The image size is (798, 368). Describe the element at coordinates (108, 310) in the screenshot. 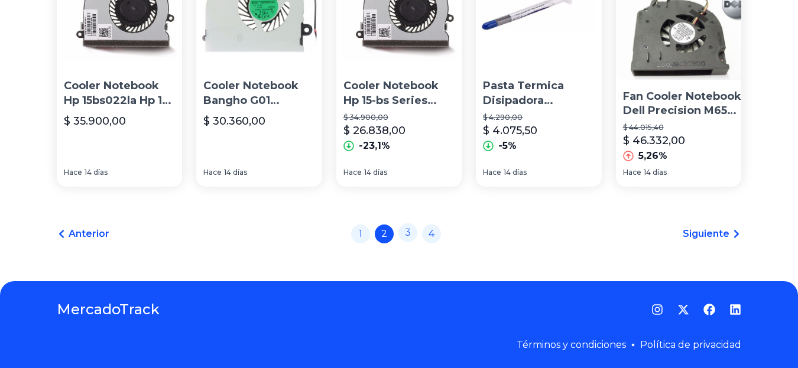

I see `a: MercadoTrack` at that location.